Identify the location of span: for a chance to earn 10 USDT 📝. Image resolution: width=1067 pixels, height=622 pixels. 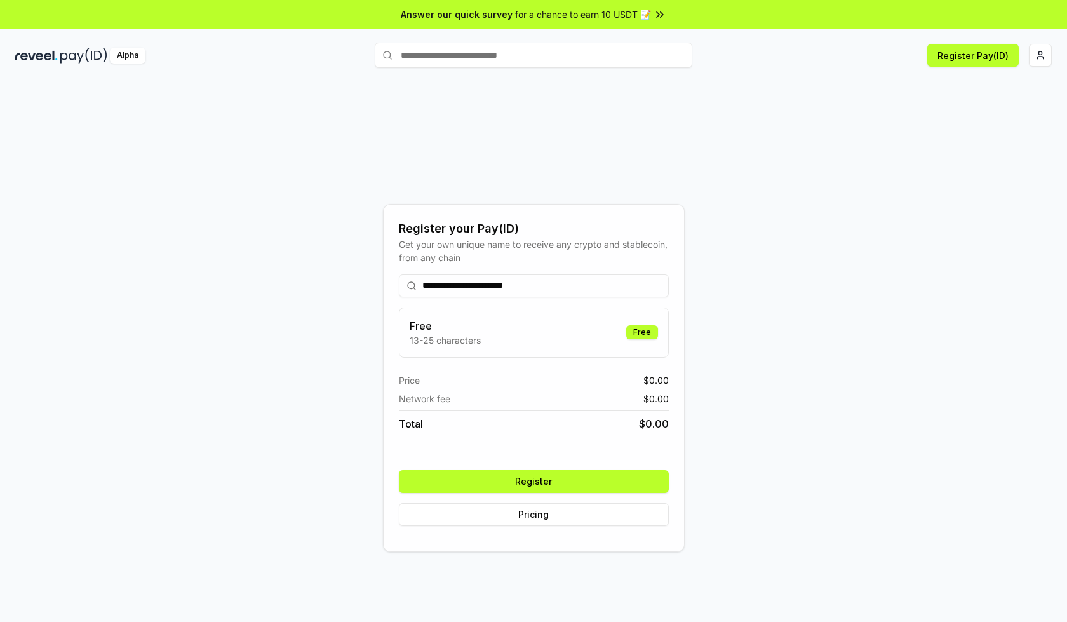
(583, 14).